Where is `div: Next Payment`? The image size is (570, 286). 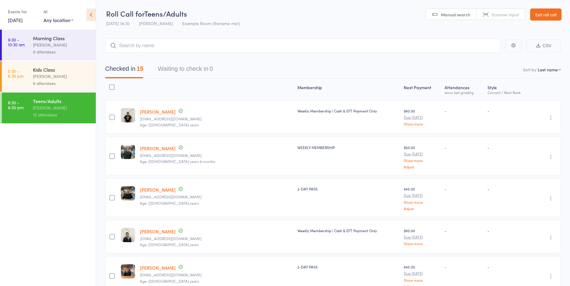
div: Next Payment is located at coordinates (421, 89).